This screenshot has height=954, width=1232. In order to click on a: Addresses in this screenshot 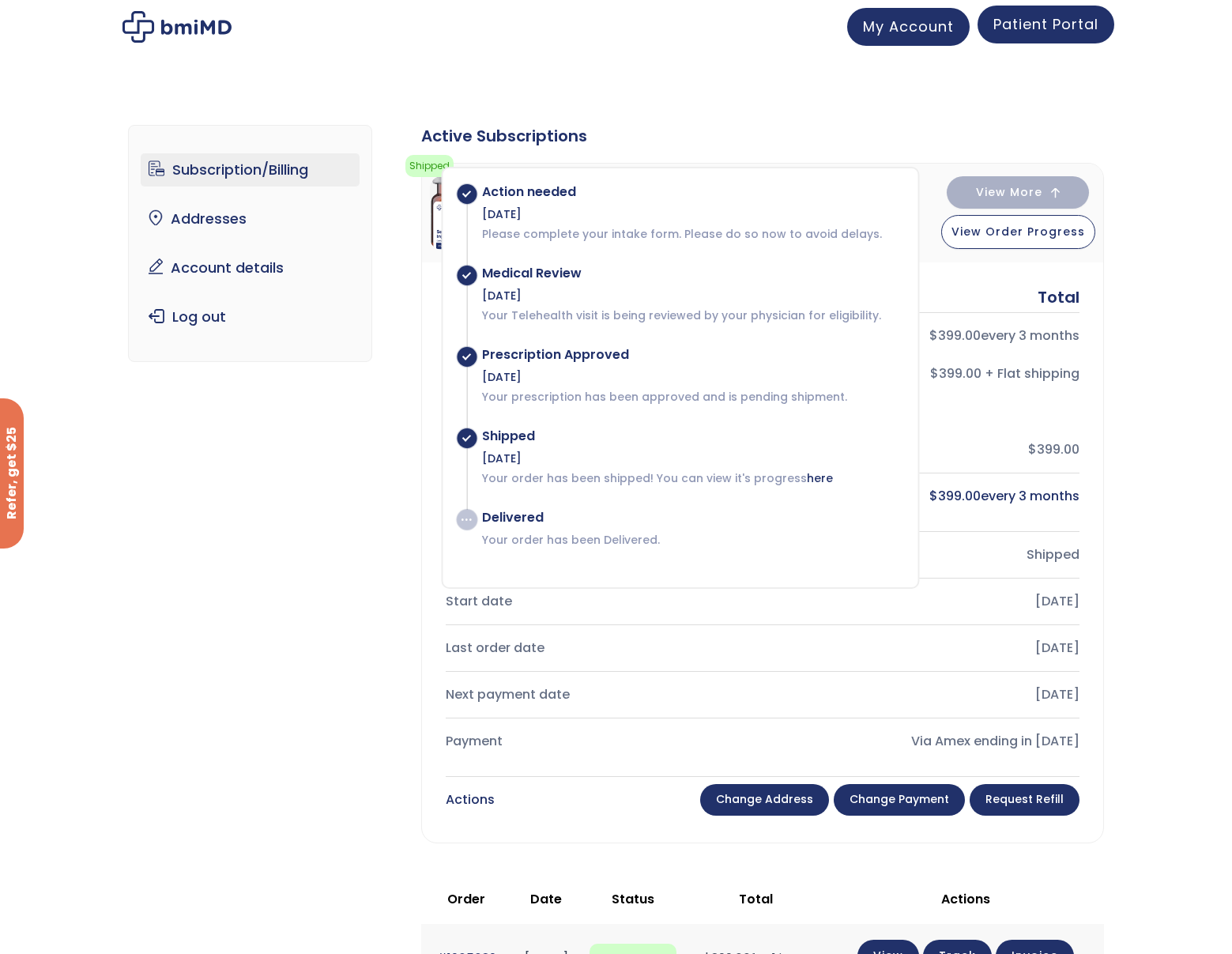, I will do `click(250, 219)`.